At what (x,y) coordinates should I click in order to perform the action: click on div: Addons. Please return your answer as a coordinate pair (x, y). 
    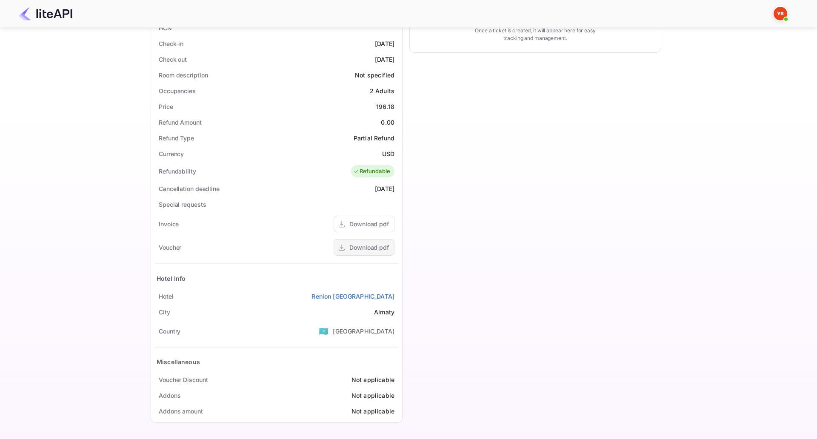
    Looking at the image, I should click on (169, 395).